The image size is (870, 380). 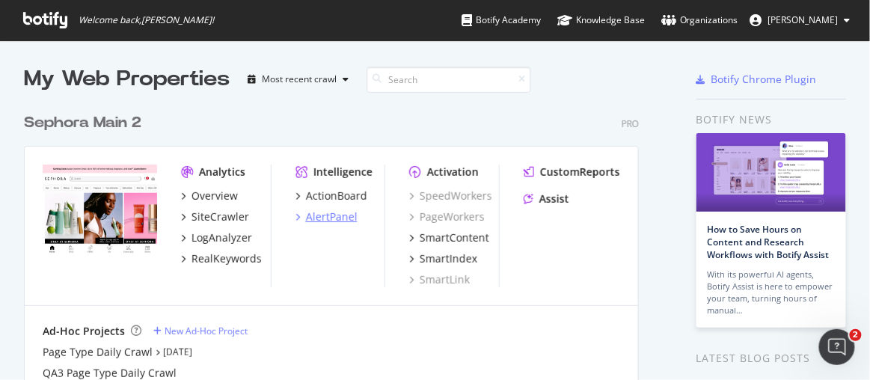 I want to click on a: LogAnalyzer, so click(x=216, y=238).